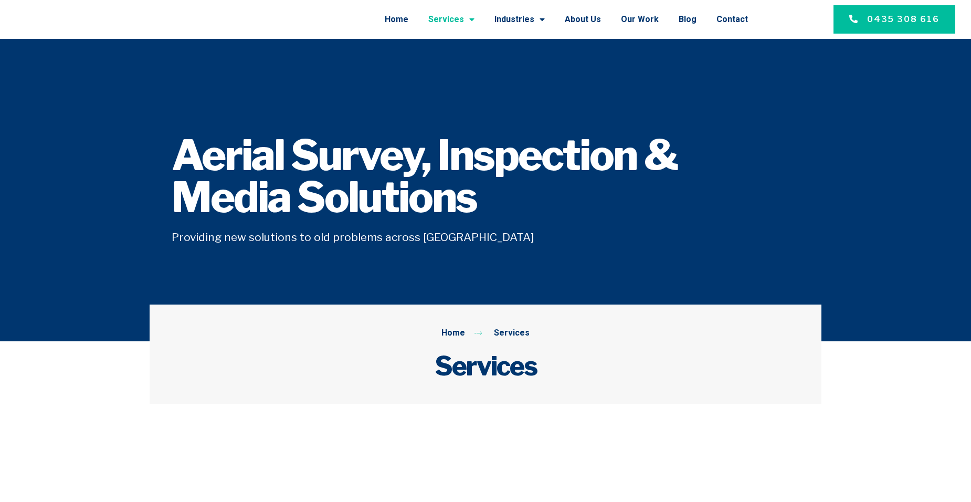  What do you see at coordinates (904, 19) in the screenshot?
I see `span: 0435 308 616` at bounding box center [904, 19].